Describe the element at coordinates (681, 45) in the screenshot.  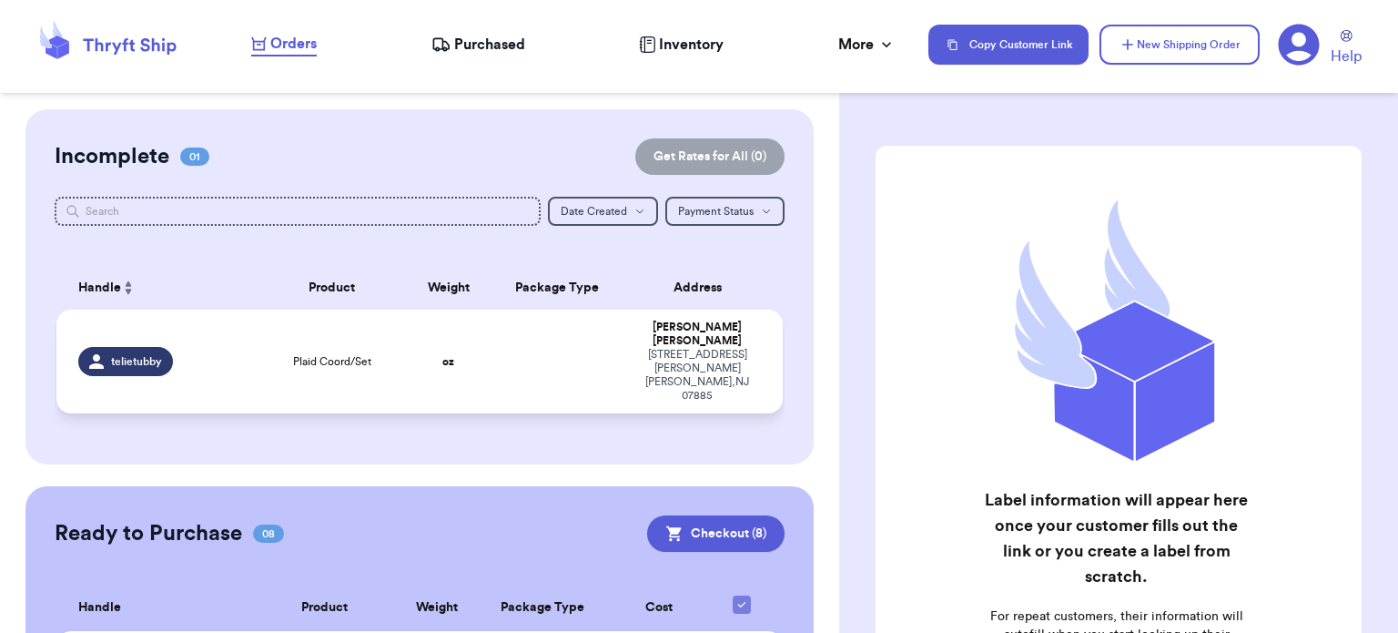
I see `a: Inventory` at that location.